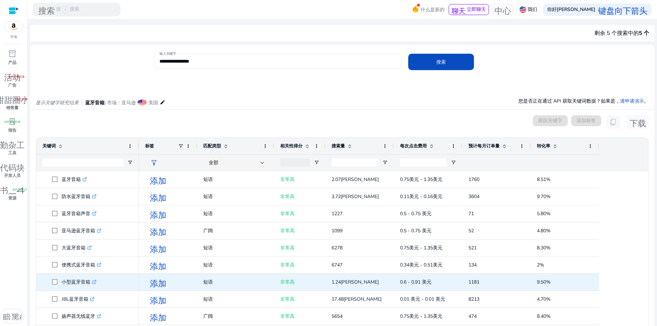  I want to click on font: 下载, so click(637, 122).